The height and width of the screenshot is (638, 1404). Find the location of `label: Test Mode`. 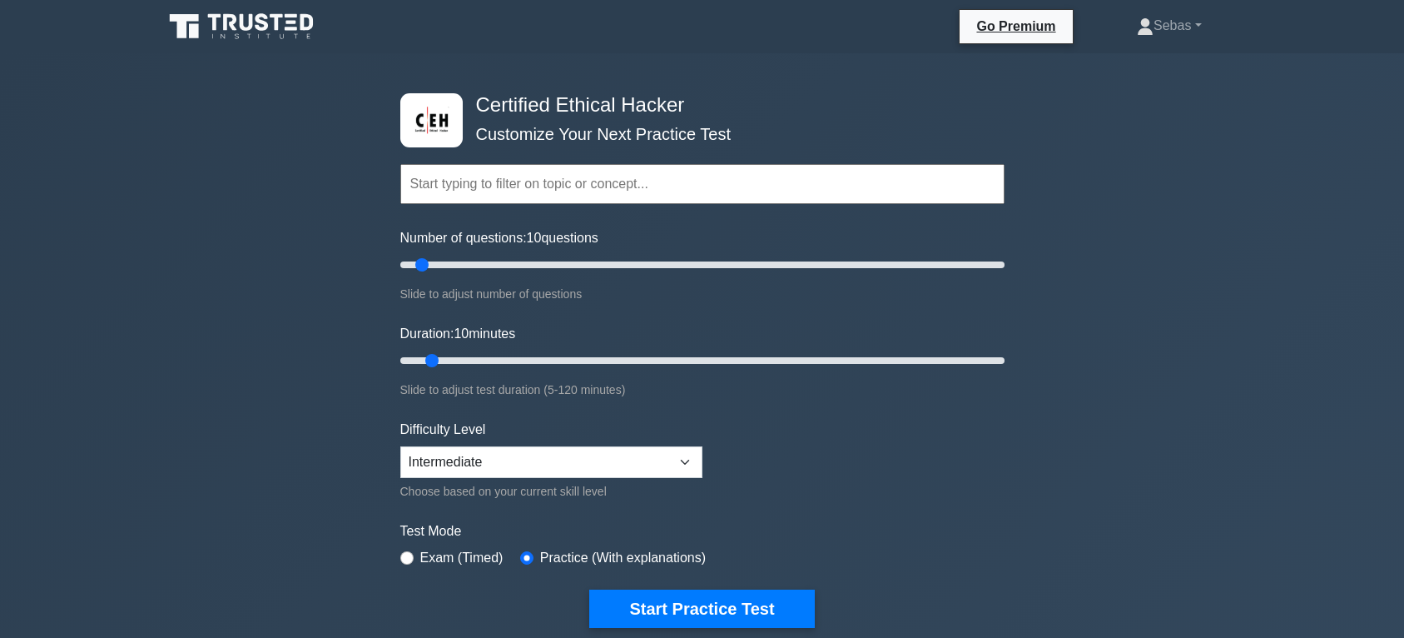

label: Test Mode is located at coordinates (703, 531).